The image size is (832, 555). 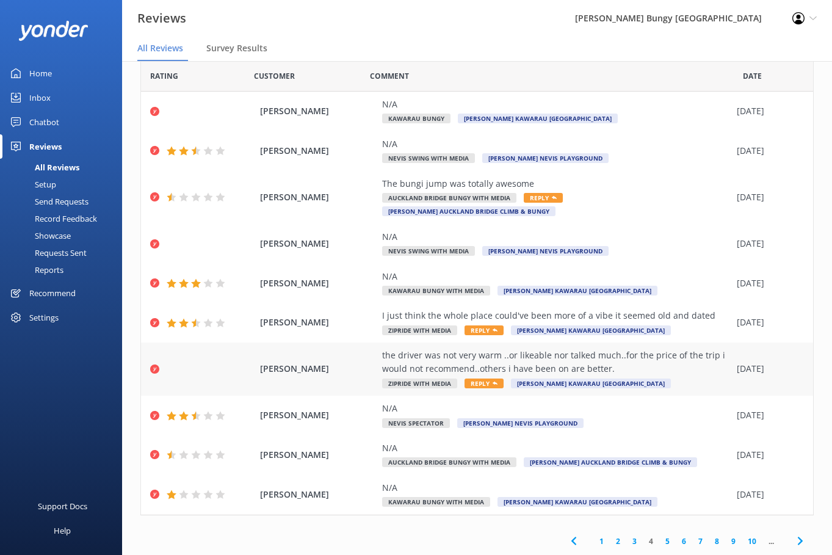 I want to click on a: Showcase, so click(x=65, y=236).